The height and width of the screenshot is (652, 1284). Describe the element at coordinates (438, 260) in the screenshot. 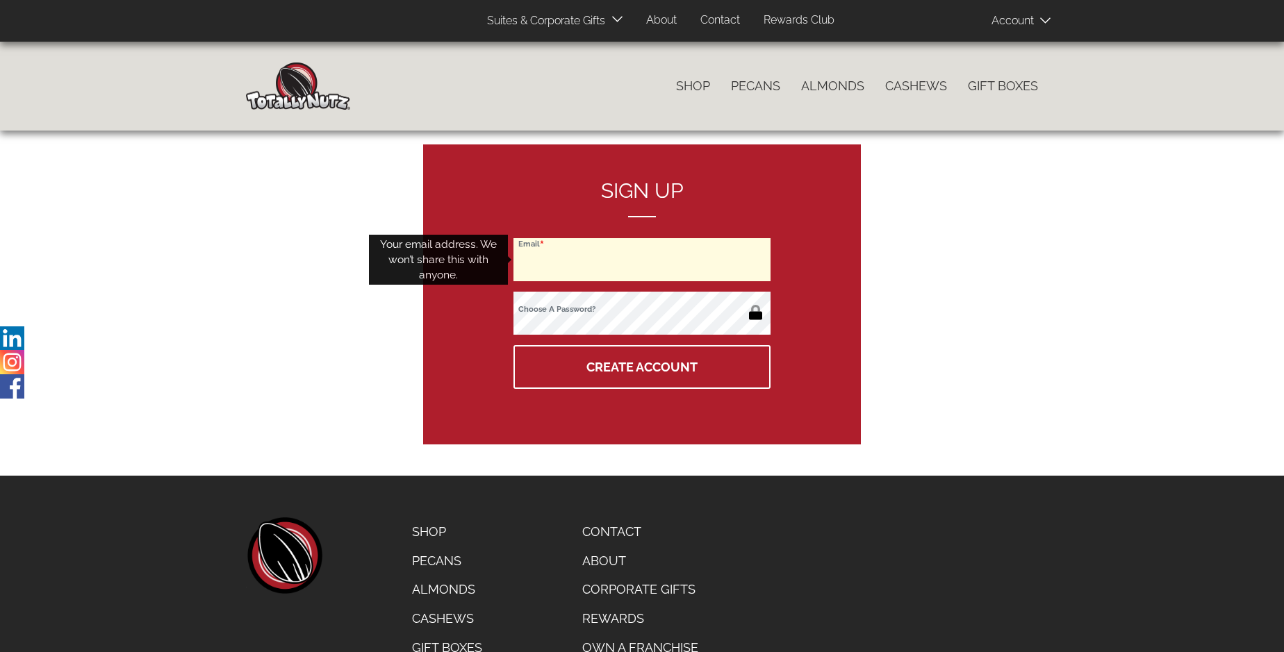

I see `div: Your email address. We won’t share this with anyone.` at that location.